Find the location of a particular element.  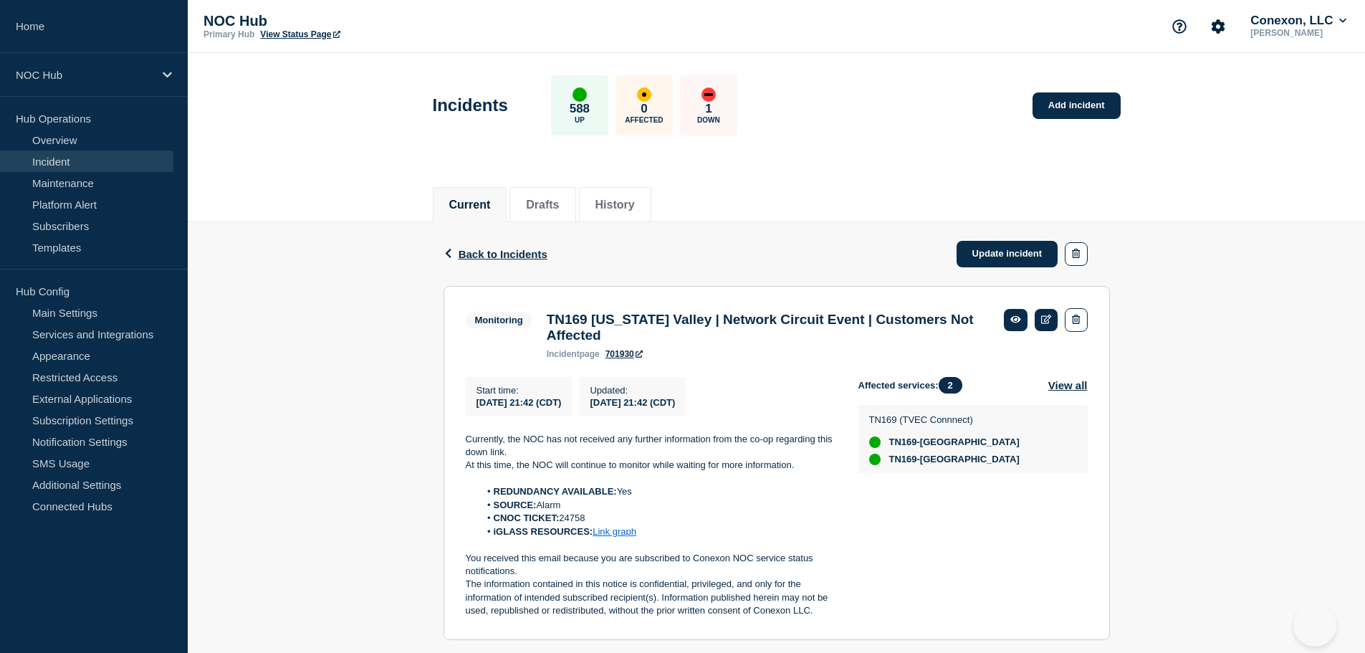

p: 588 is located at coordinates (580, 109).